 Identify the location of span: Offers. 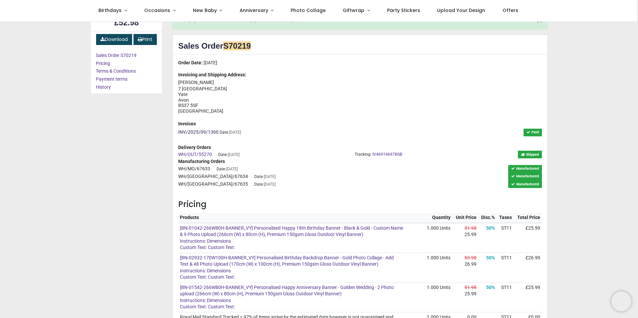
(510, 10).